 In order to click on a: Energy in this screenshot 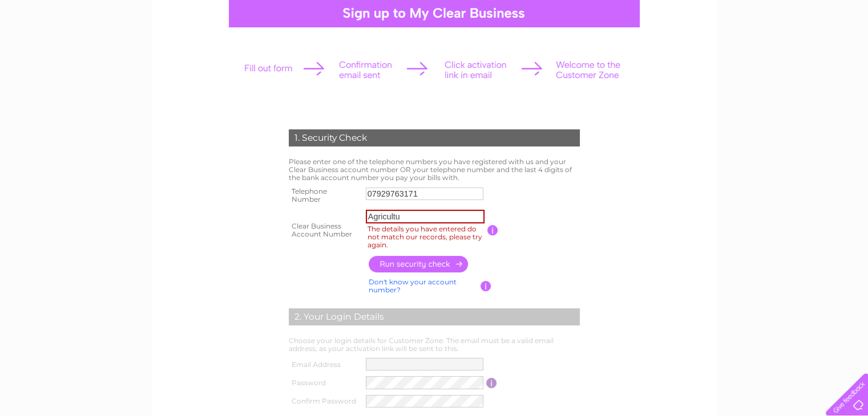, I will do `click(749, 52)`.